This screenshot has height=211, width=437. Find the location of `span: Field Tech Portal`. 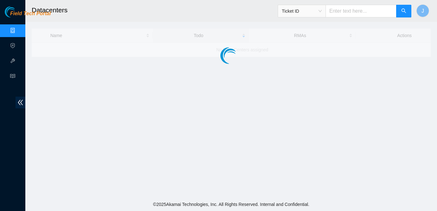

span: Field Tech Portal is located at coordinates (30, 14).